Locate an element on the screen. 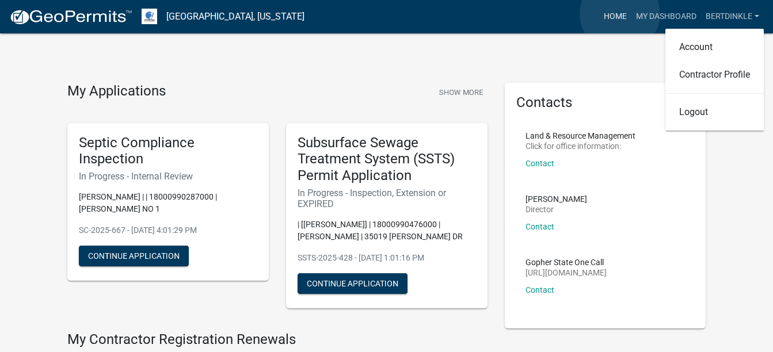 This screenshot has width=773, height=352. a: Bertdinkle is located at coordinates (732, 17).